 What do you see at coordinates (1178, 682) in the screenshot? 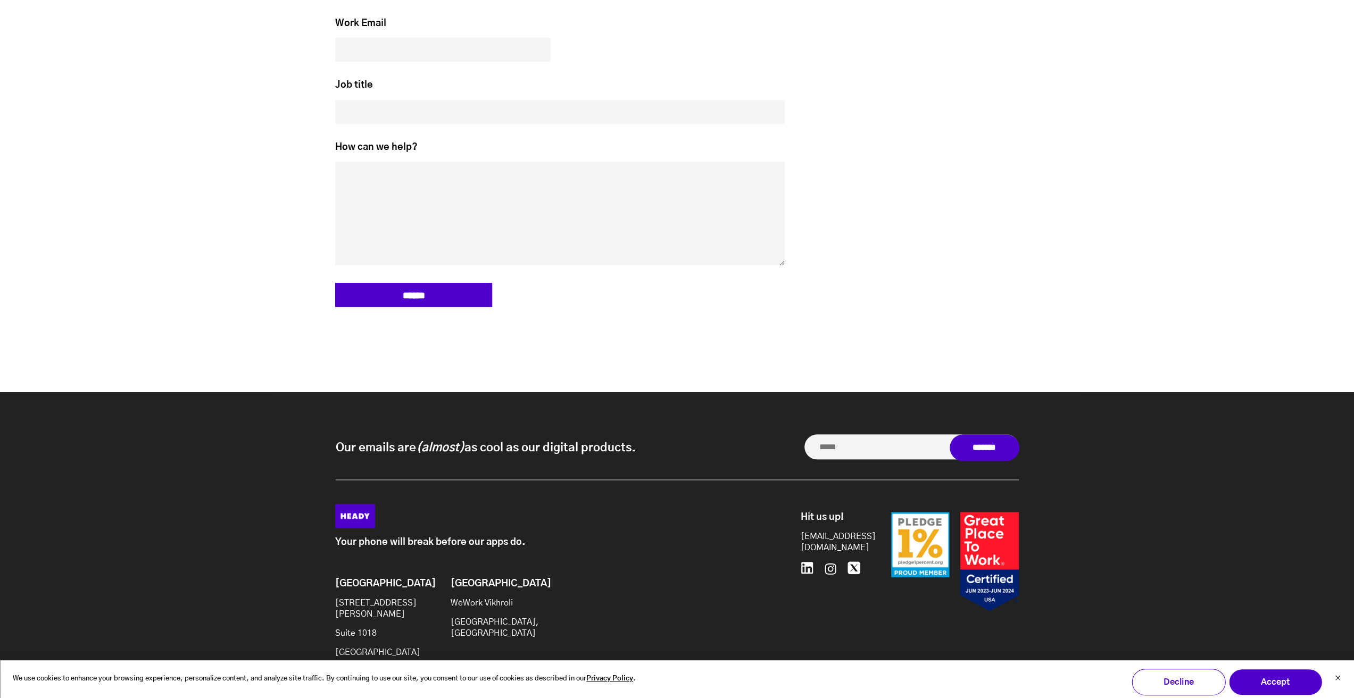
I see `button: Decline` at bounding box center [1178, 682].